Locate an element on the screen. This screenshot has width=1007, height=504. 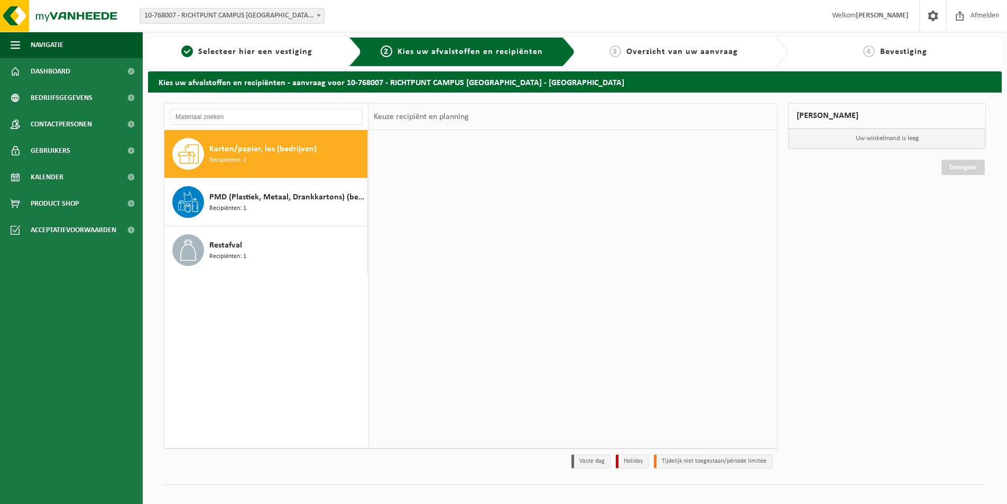
span: 10-768007 - RICHTPUNT CAMPUS OUDENAARDE - OUDENAARDE is located at coordinates (232, 16).